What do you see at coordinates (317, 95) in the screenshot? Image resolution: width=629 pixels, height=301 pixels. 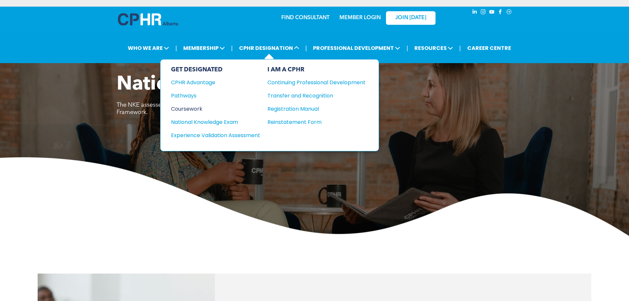 I see `a: Transfer and Recognition` at bounding box center [317, 95].